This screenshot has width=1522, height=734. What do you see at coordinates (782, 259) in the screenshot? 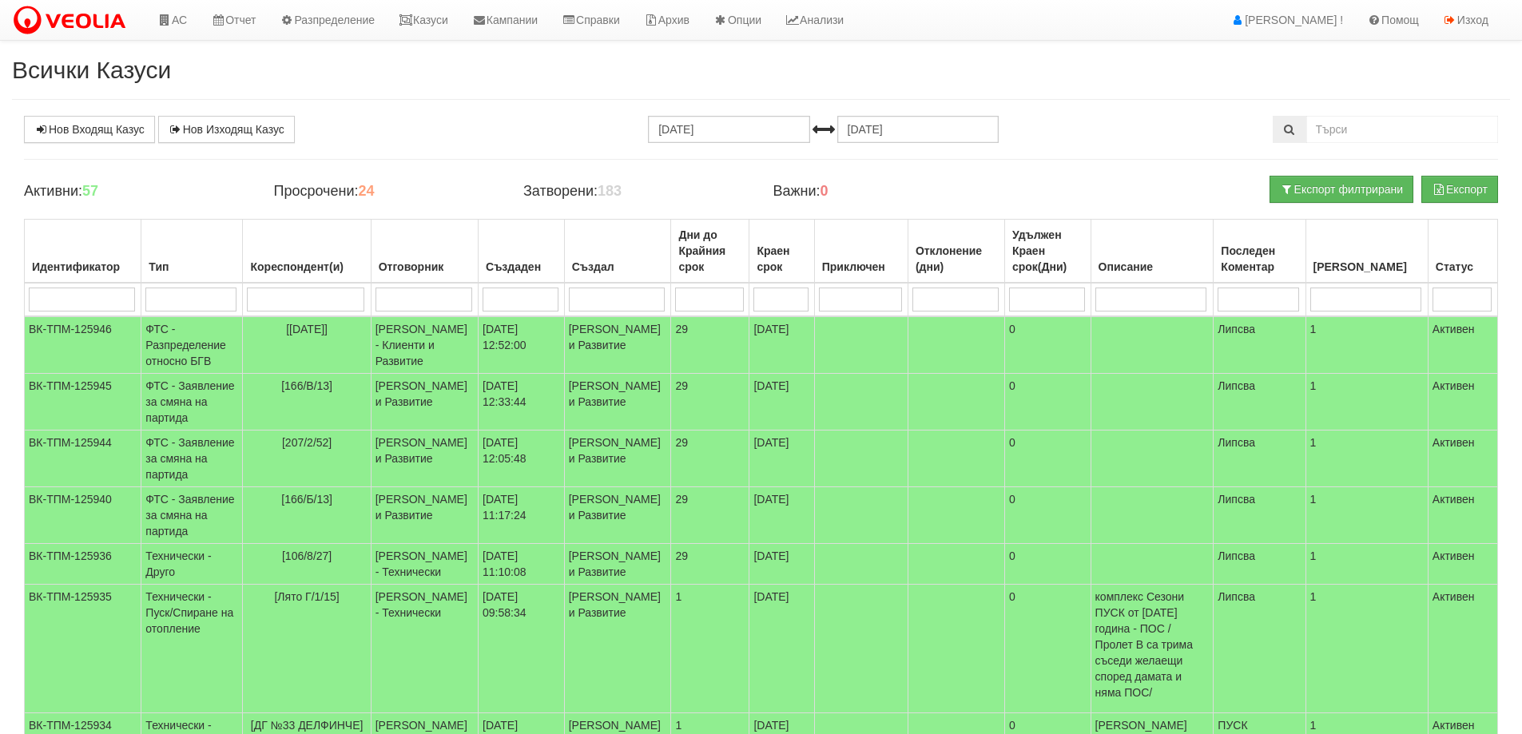
I see `div: Краен срок` at bounding box center [782, 259].